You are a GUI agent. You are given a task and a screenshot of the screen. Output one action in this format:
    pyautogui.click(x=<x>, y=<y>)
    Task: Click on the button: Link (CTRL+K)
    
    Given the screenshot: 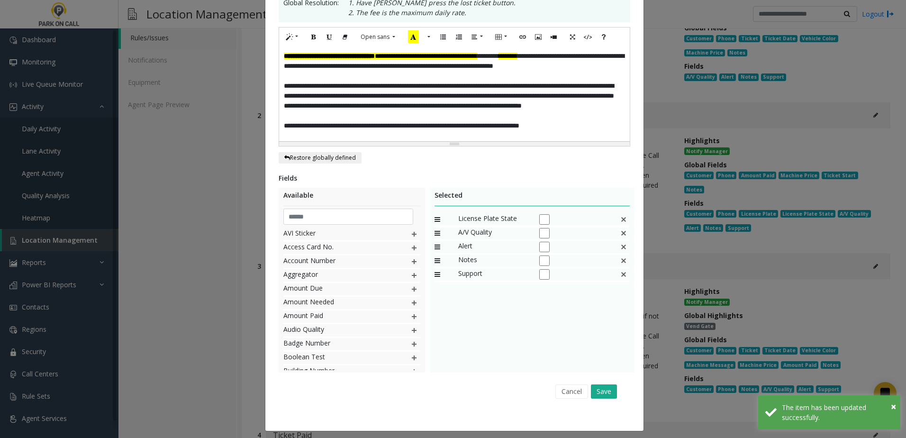 What is the action you would take?
    pyautogui.click(x=523, y=37)
    